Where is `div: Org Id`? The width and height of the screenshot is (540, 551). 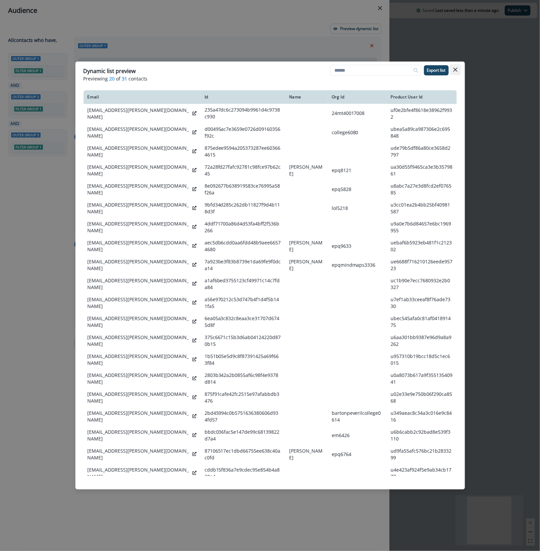
div: Org Id is located at coordinates (357, 97).